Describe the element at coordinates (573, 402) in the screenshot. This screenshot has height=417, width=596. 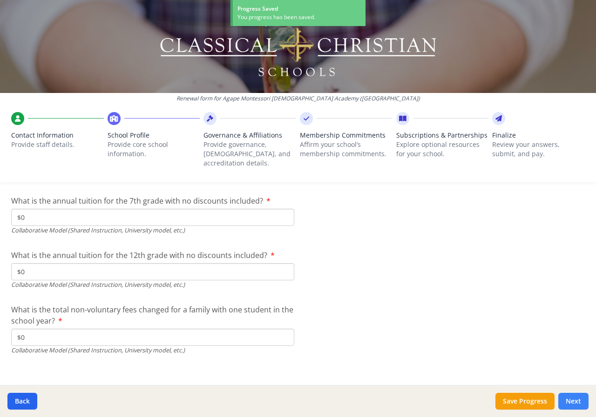
I see `button: Next` at that location.